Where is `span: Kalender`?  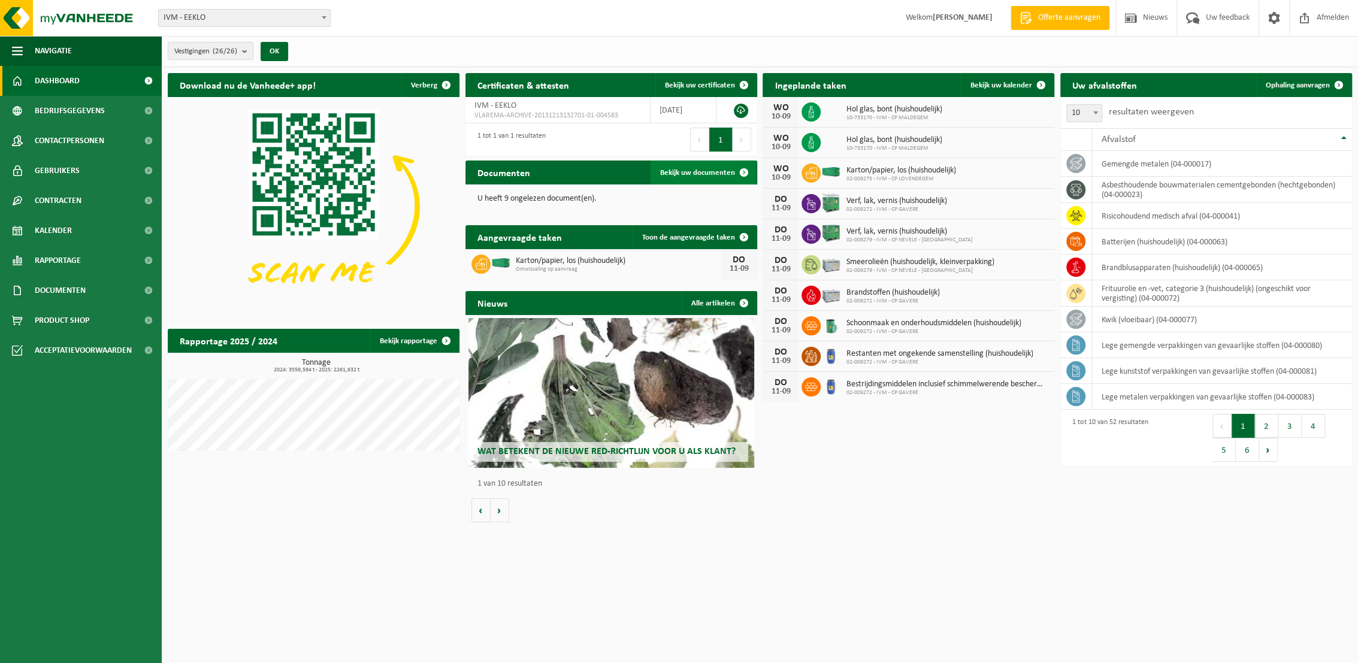
span: Kalender is located at coordinates (53, 231).